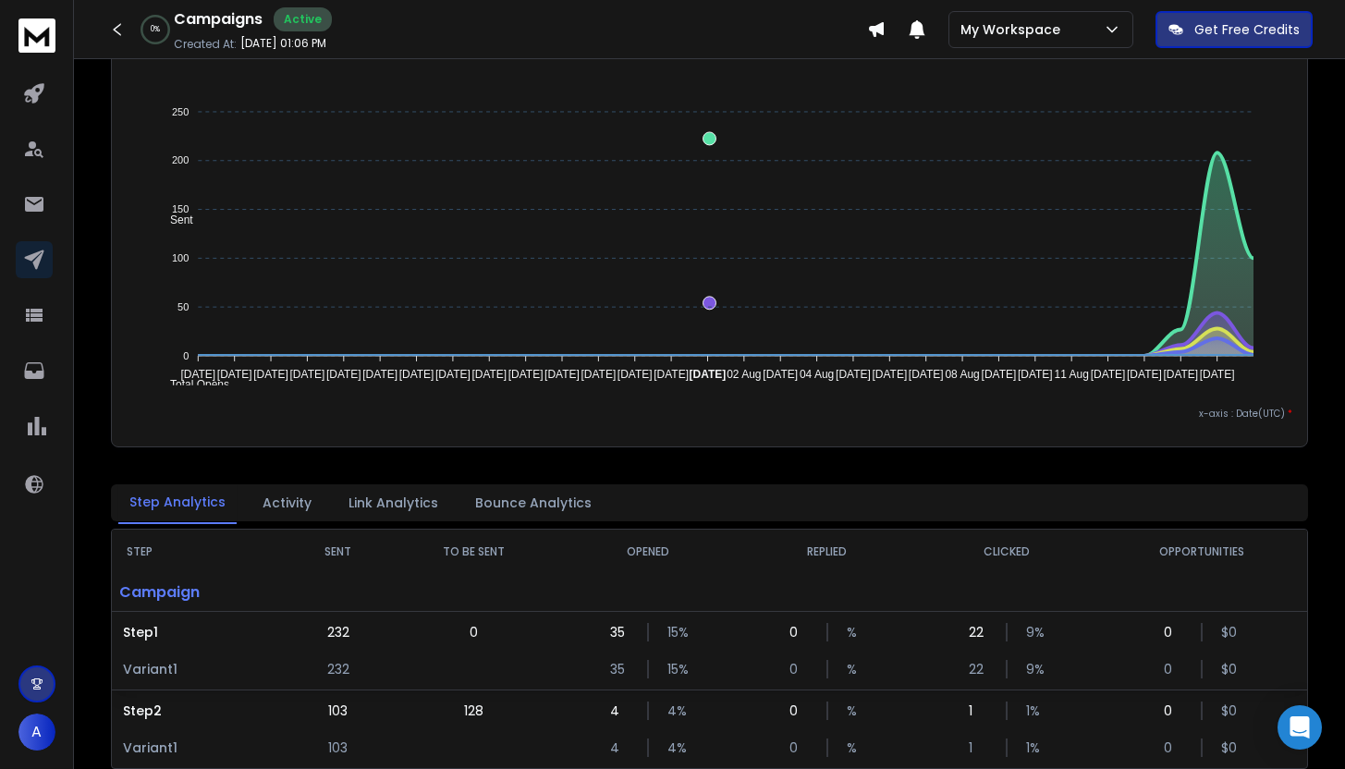 This screenshot has width=1345, height=769. I want to click on button: Get Free Credits, so click(1234, 30).